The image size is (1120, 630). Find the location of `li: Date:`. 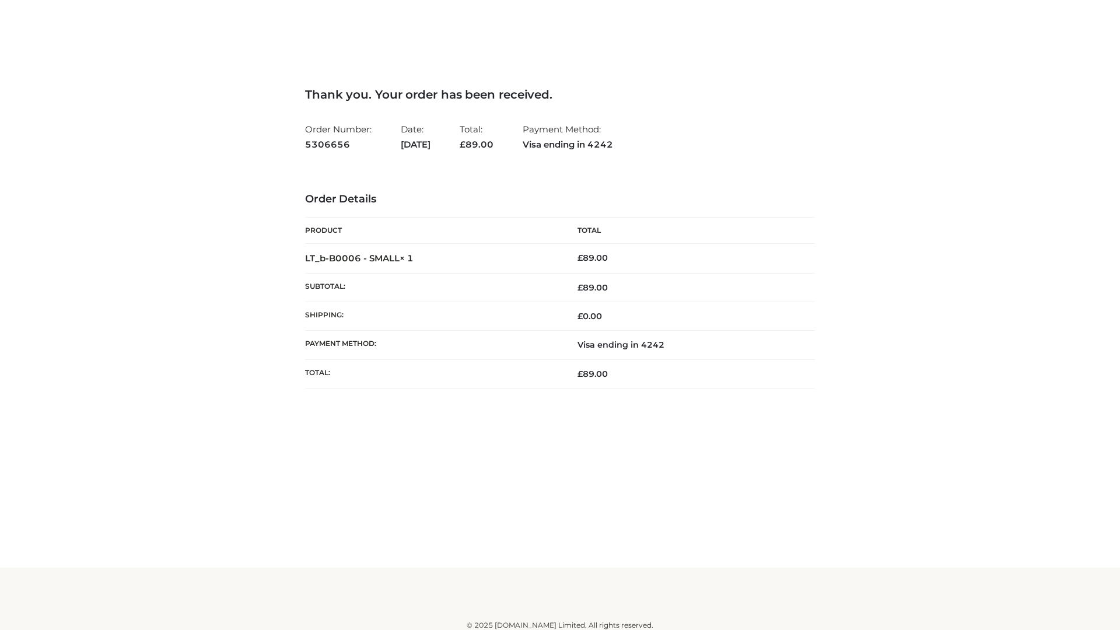

li: Date: is located at coordinates (415, 137).